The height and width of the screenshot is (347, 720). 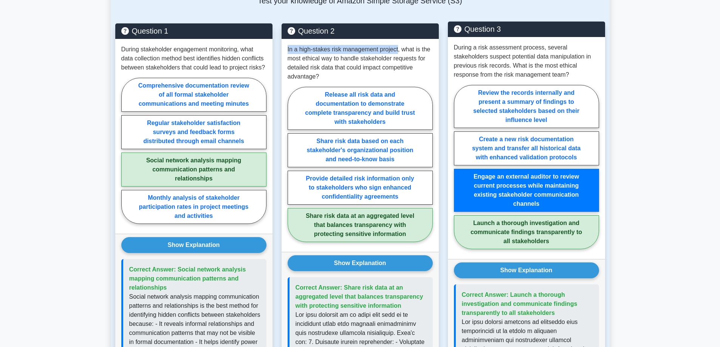 What do you see at coordinates (360, 225) in the screenshot?
I see `label: Share risk data at an aggregated level that balances transparency with protecting sensitive infor...` at bounding box center [360, 225].